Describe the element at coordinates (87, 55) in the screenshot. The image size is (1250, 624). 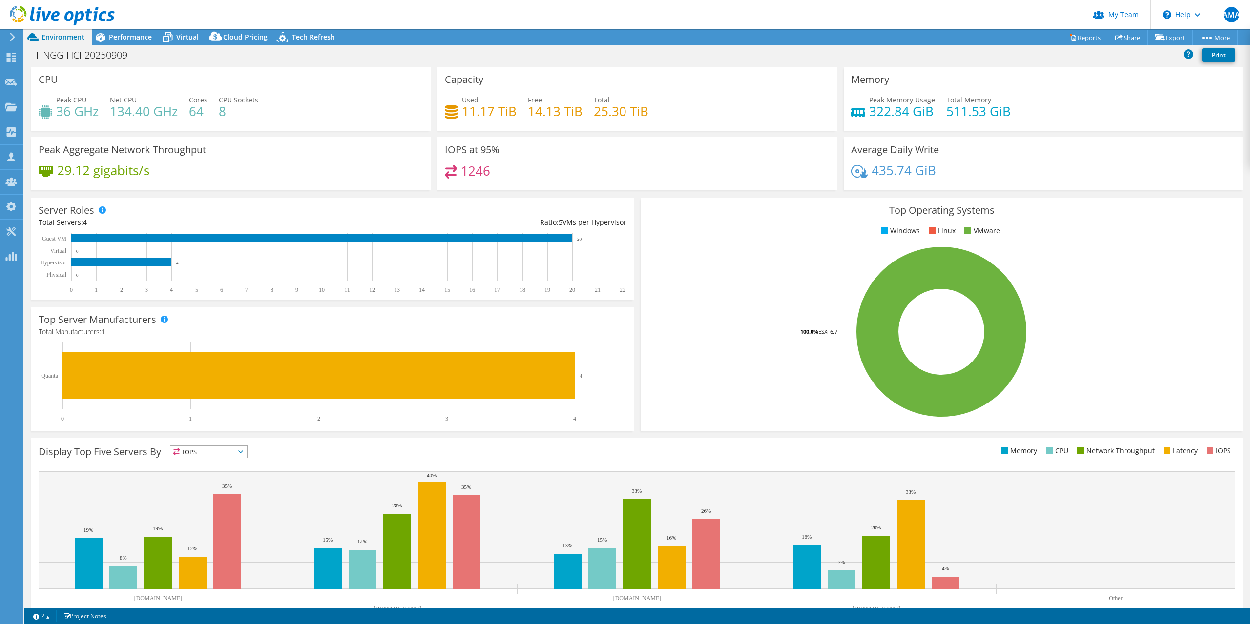
I see `h1: HNGG-HCI-20250909` at that location.